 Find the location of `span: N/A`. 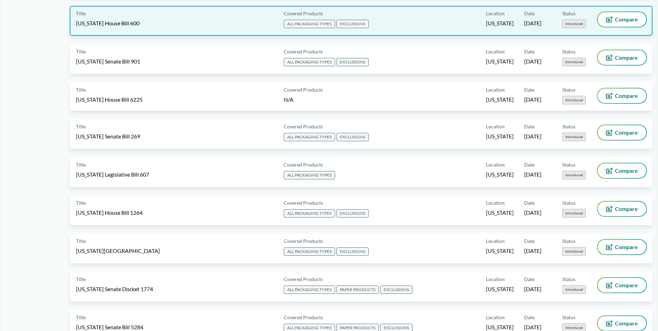

span: N/A is located at coordinates (289, 99).